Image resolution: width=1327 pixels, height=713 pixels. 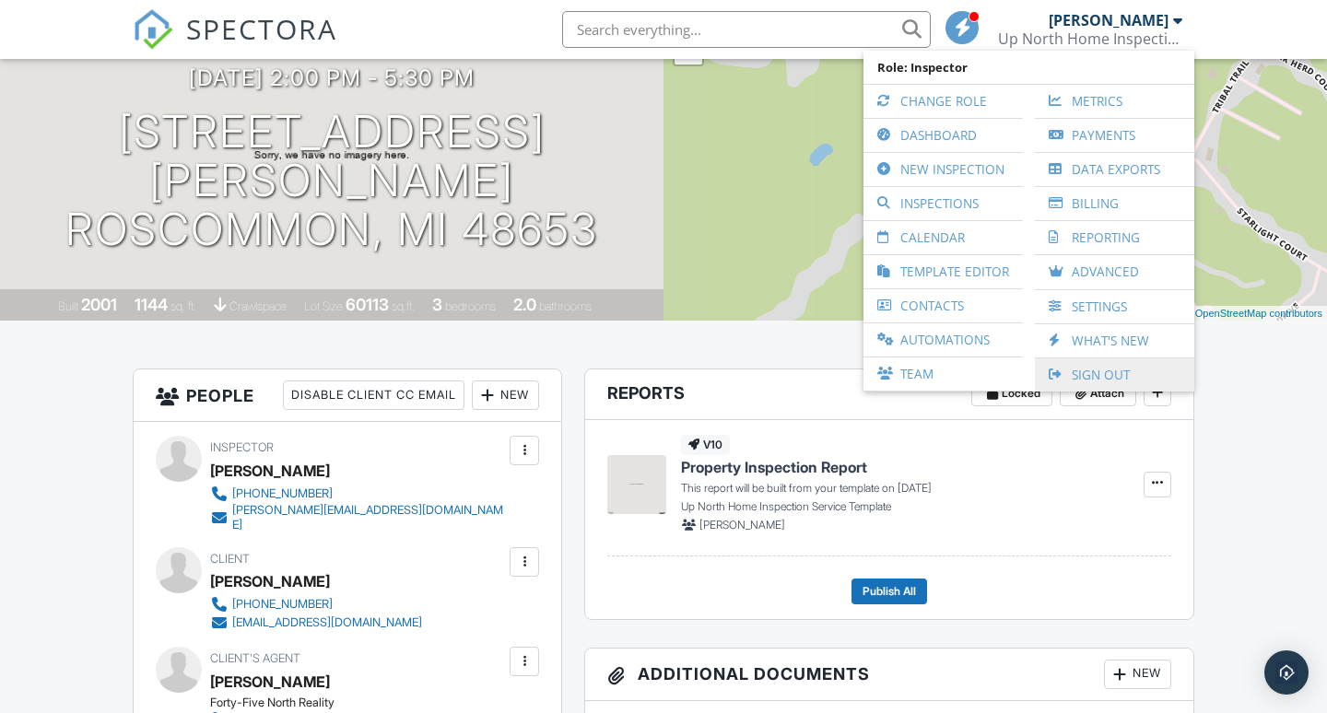 What do you see at coordinates (1028, 67) in the screenshot?
I see `span: Role: Inspector` at bounding box center [1028, 67].